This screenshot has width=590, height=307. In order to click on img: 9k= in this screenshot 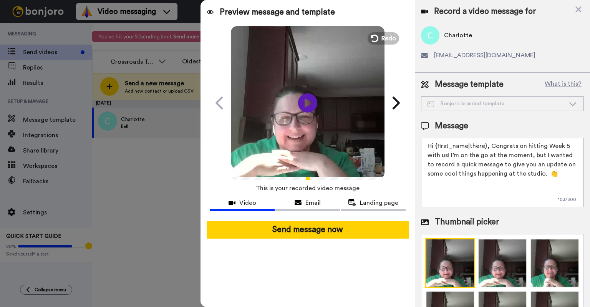, I will do `click(555, 263)`.